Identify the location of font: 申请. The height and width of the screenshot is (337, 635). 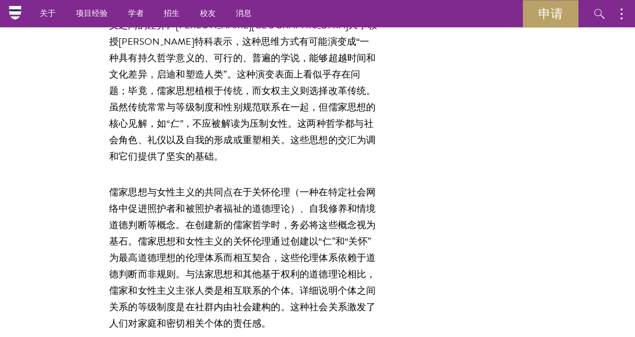
(551, 13).